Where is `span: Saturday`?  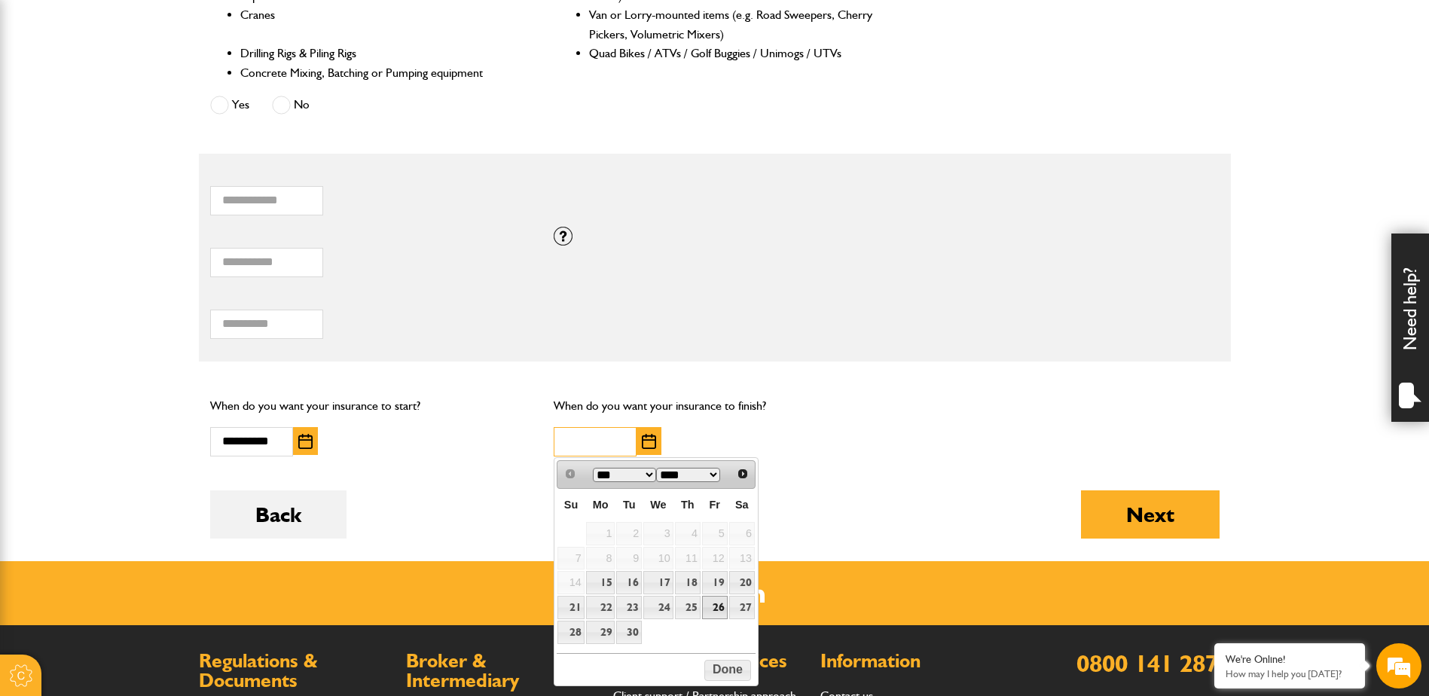 span: Saturday is located at coordinates (742, 505).